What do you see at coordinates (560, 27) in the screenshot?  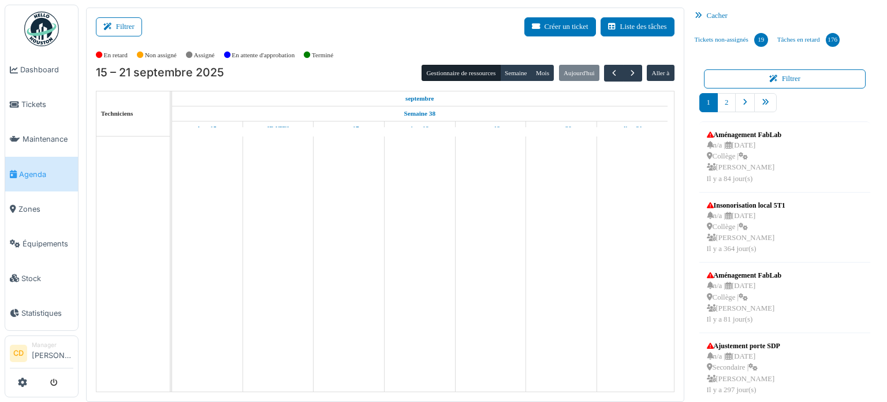 I see `button: Créer un ticket` at bounding box center [560, 27].